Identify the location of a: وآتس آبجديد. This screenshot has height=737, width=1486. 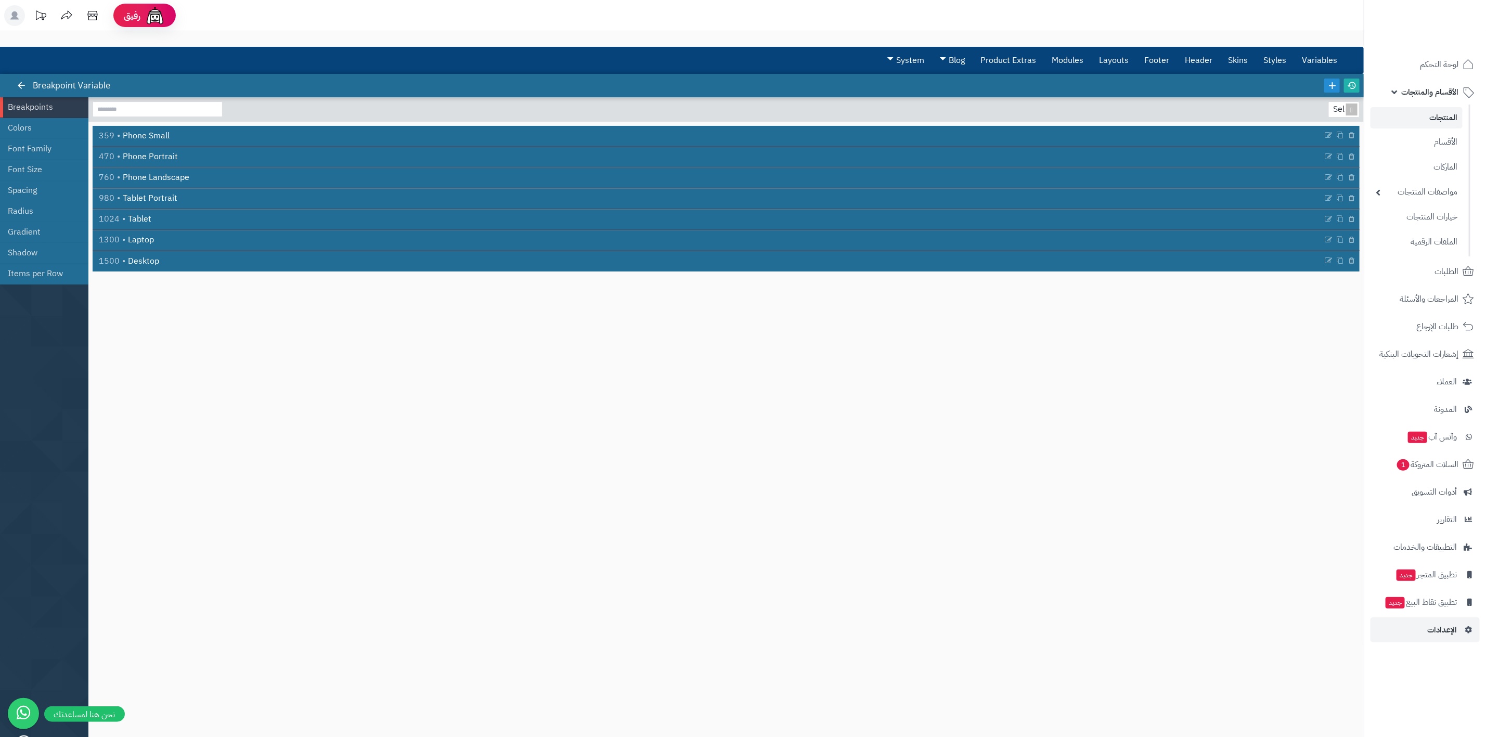
(1425, 437).